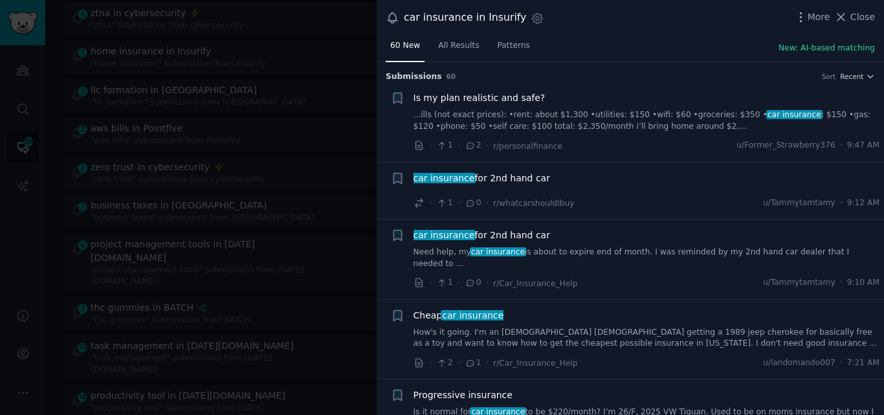  I want to click on span: Submission s, so click(414, 77).